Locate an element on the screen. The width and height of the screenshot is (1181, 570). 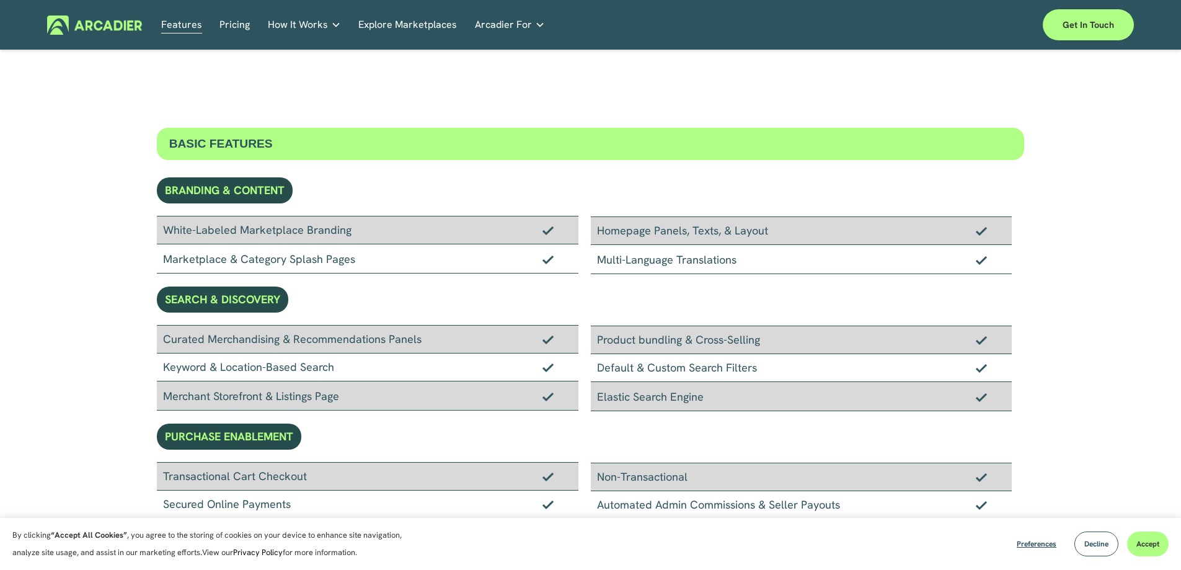
button: Accept is located at coordinates (1148, 544).